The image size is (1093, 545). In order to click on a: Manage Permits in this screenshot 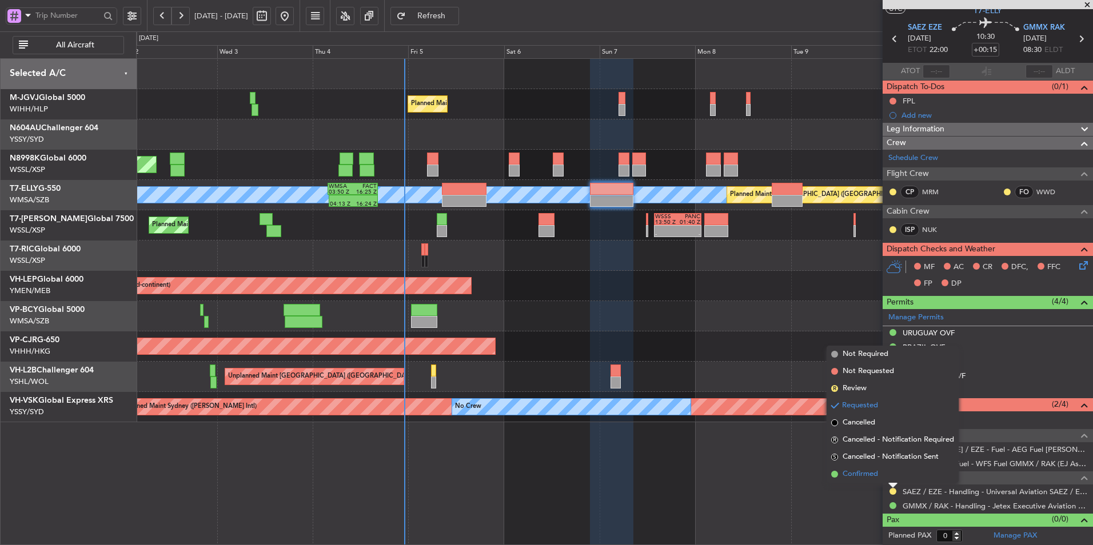, I will do `click(916, 318)`.